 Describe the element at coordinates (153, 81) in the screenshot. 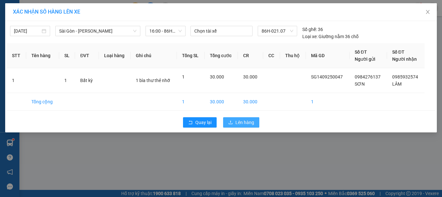

I see `span: 1 bìa thư thẻ nhớ` at that location.